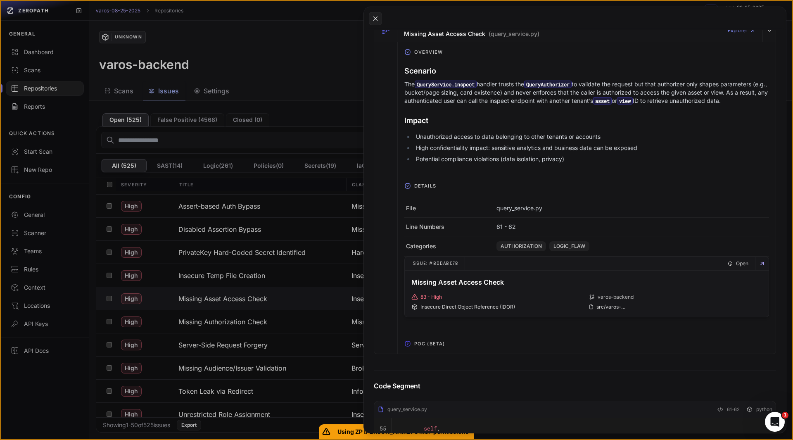 Image resolution: width=793 pixels, height=440 pixels. Describe the element at coordinates (425, 186) in the screenshot. I see `span: Details` at that location.